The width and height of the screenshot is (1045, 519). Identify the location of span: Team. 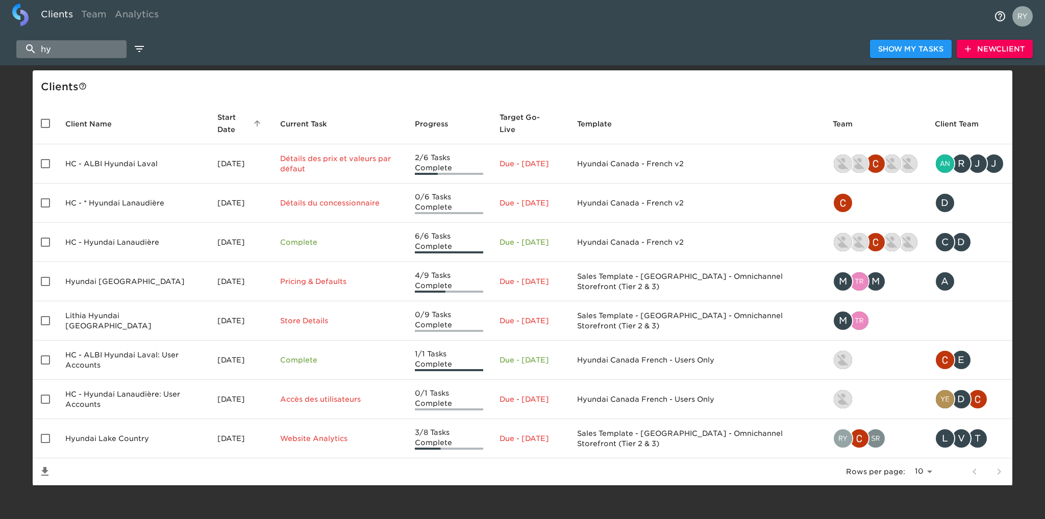
(849, 124).